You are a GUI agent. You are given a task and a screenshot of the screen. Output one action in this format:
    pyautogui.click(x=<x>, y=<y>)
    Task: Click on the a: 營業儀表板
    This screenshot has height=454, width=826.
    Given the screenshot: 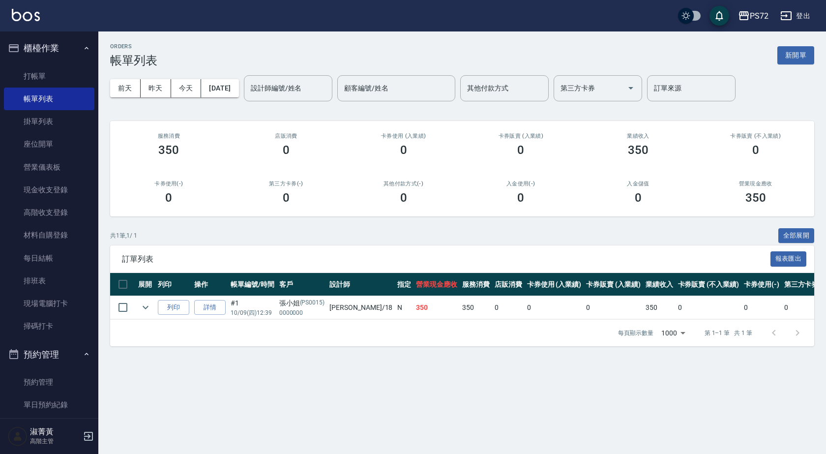 What is the action you would take?
    pyautogui.click(x=49, y=167)
    